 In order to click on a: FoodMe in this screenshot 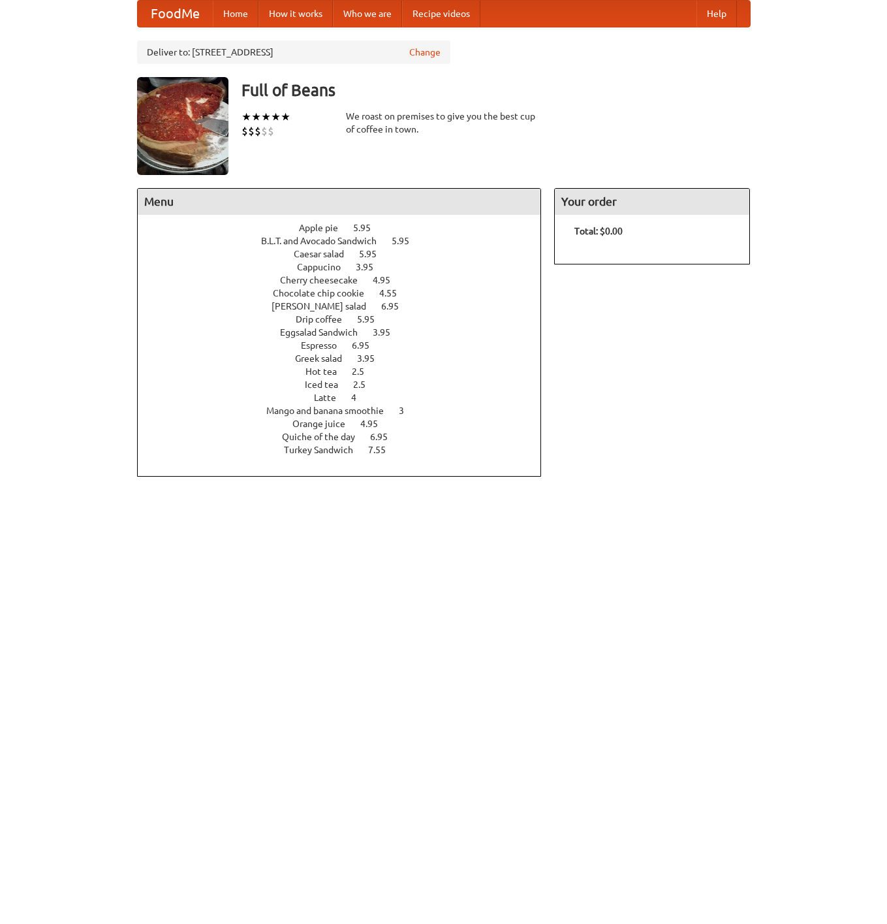, I will do `click(175, 14)`.